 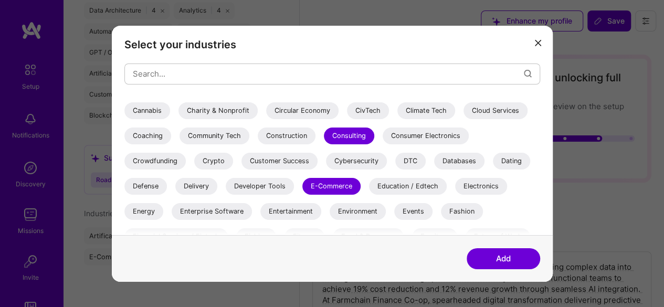 I want to click on button: Add, so click(x=503, y=259).